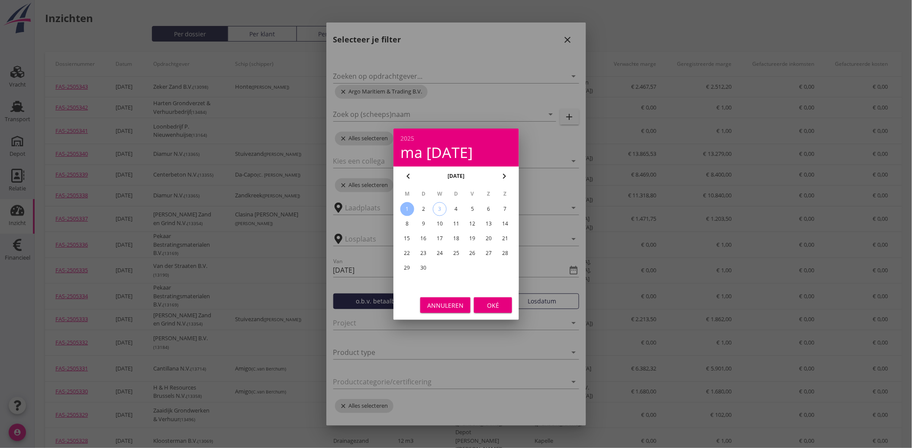 This screenshot has height=448, width=912. What do you see at coordinates (423, 209) in the screenshot?
I see `button: 2` at bounding box center [423, 209].